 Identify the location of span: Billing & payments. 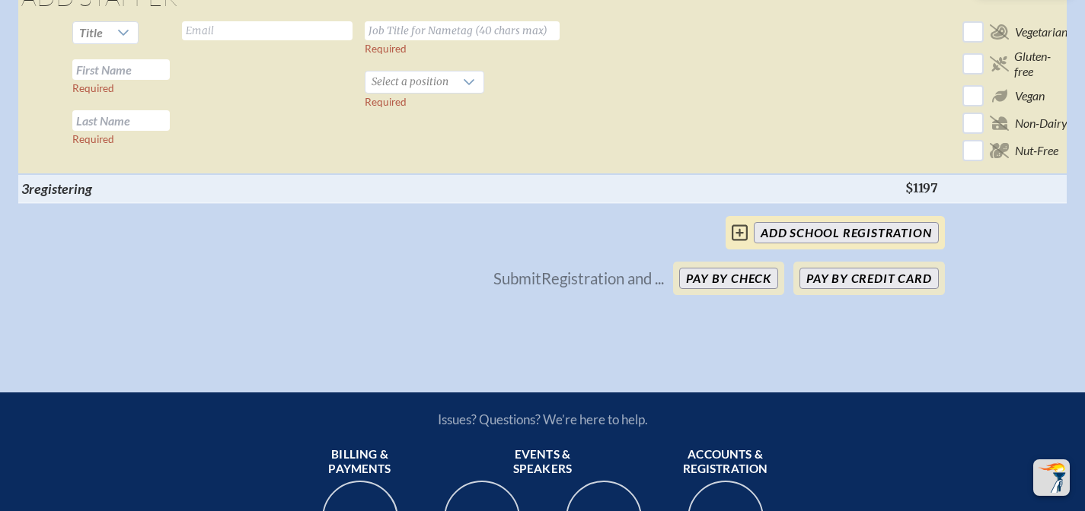
(360, 463).